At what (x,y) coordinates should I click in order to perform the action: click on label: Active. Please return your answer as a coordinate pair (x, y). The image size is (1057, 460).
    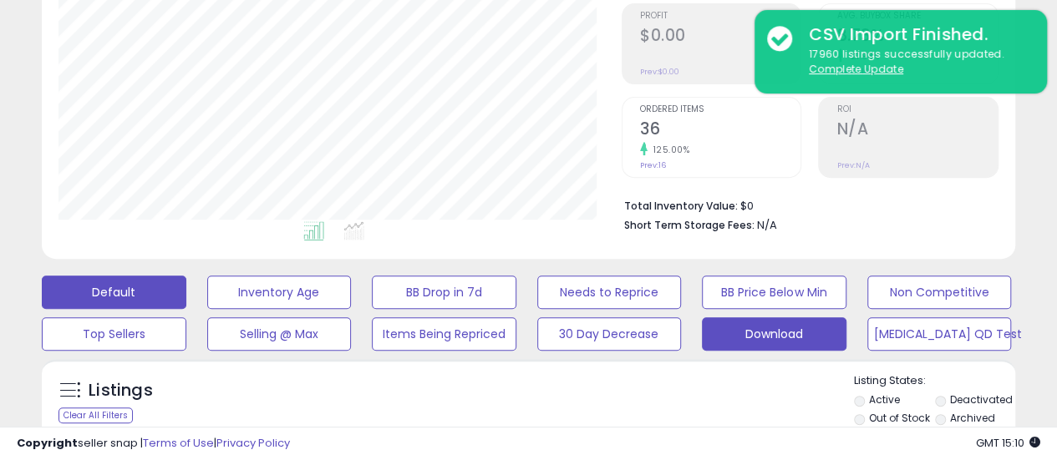
    Looking at the image, I should click on (883, 399).